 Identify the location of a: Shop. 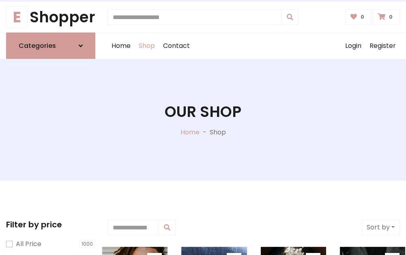
(147, 46).